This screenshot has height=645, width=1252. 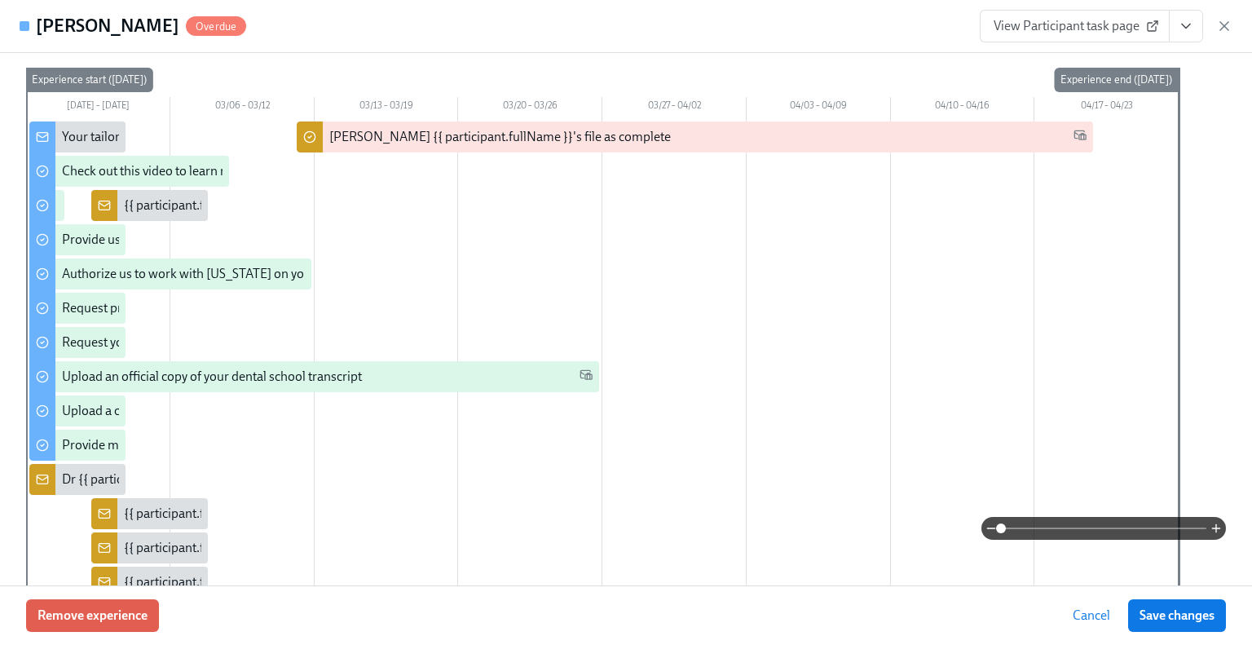 What do you see at coordinates (819, 108) in the screenshot?
I see `div: 04/03 – 04/09` at bounding box center [819, 108].